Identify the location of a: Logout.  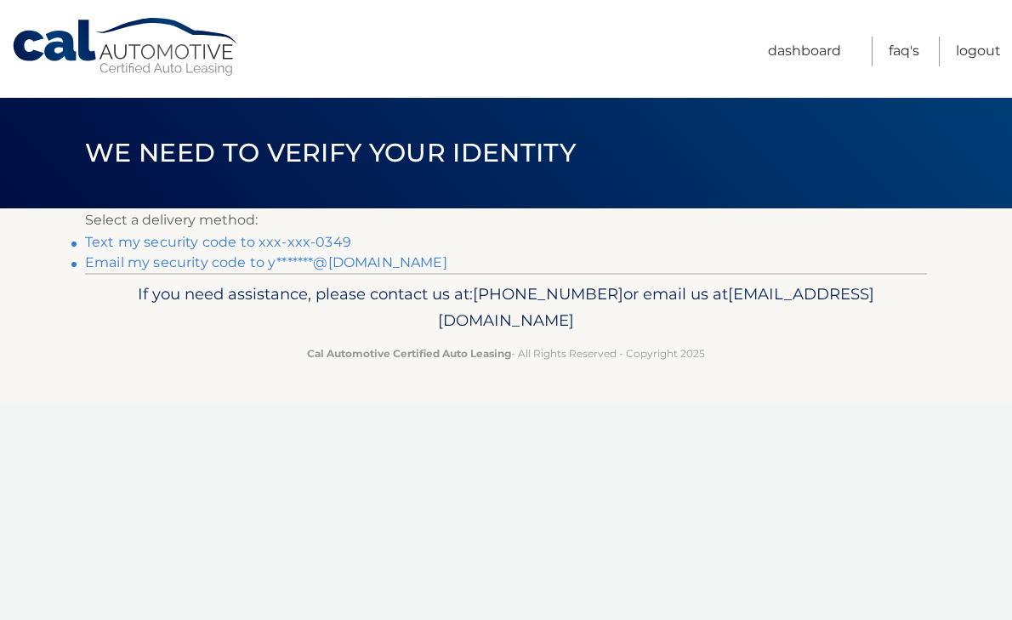
(978, 51).